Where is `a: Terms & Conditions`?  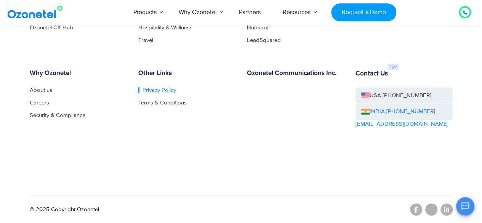
a: Terms & Conditions is located at coordinates (162, 102).